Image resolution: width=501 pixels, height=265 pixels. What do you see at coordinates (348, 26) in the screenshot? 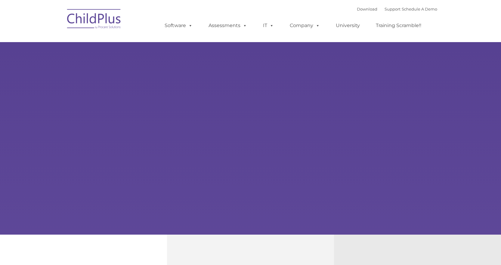
I see `a: University` at bounding box center [348, 26].